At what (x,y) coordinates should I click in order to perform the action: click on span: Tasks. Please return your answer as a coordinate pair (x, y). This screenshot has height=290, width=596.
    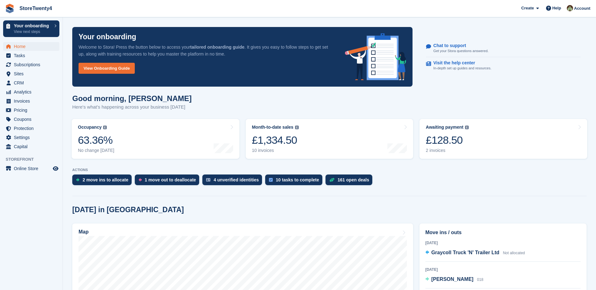
    Looking at the image, I should click on (33, 56).